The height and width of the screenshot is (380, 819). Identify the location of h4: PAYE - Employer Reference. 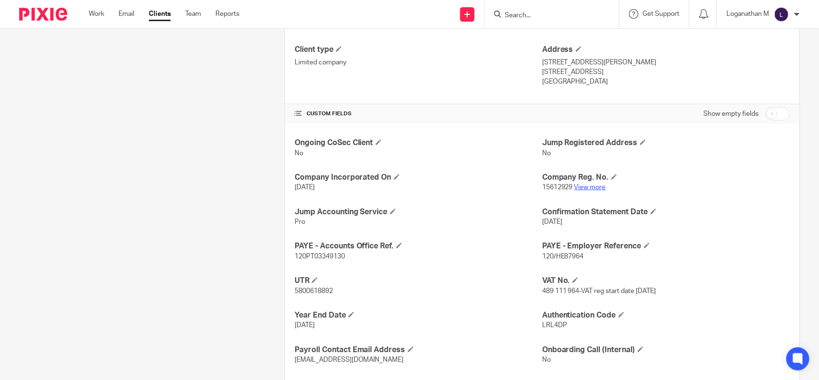
(666, 246).